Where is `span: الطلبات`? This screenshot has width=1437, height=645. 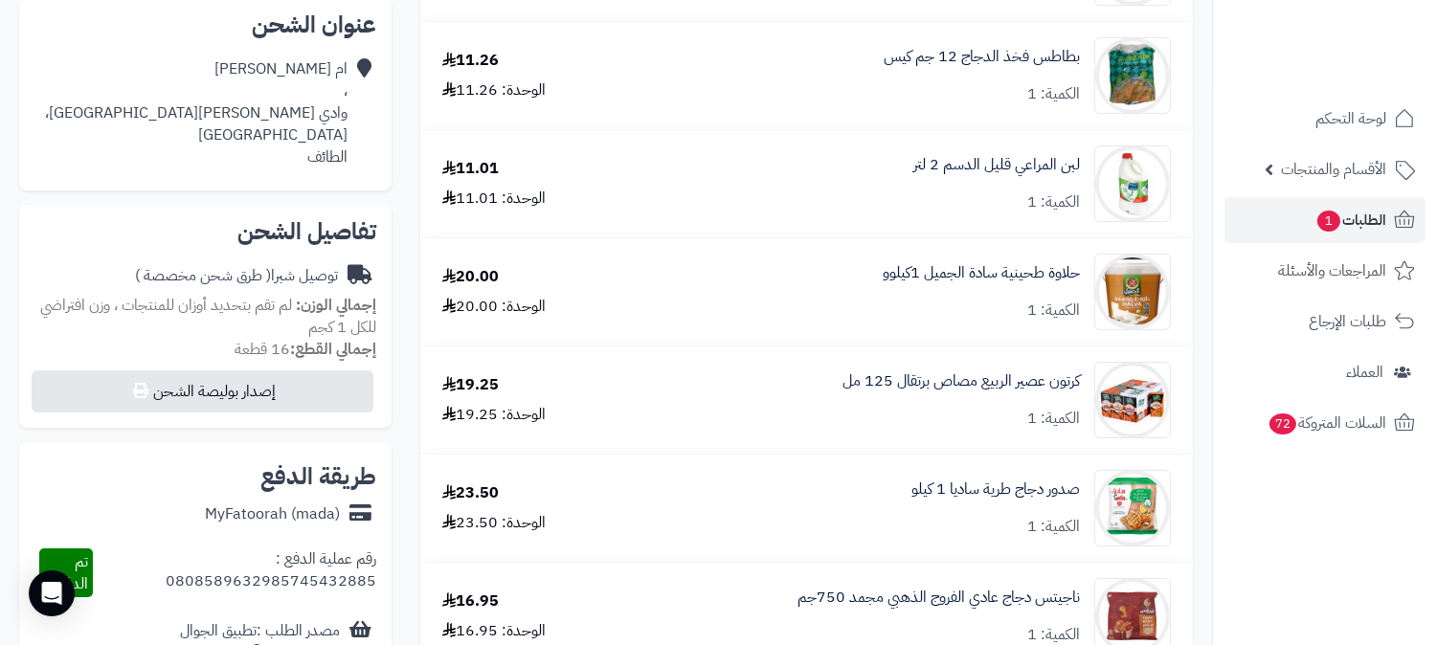
span: الطلبات is located at coordinates (1351, 220).